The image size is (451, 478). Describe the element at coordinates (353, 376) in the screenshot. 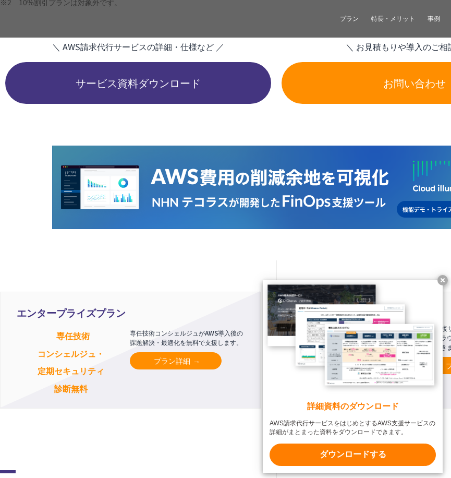

I see `a: 詳細資料のダウンロード AWS請求代行サービスをはじめとするAWS支援サービスの詳細がまとまった資料をダウンロードできます。 ダウンロードする` at that location.